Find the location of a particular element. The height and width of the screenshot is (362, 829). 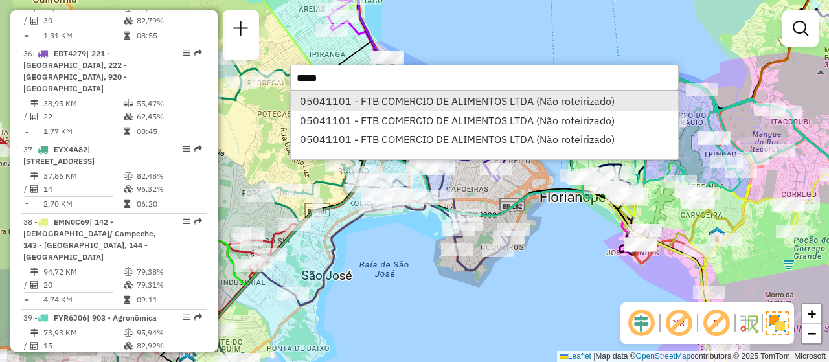

img: Ilha Centro is located at coordinates (717, 234).